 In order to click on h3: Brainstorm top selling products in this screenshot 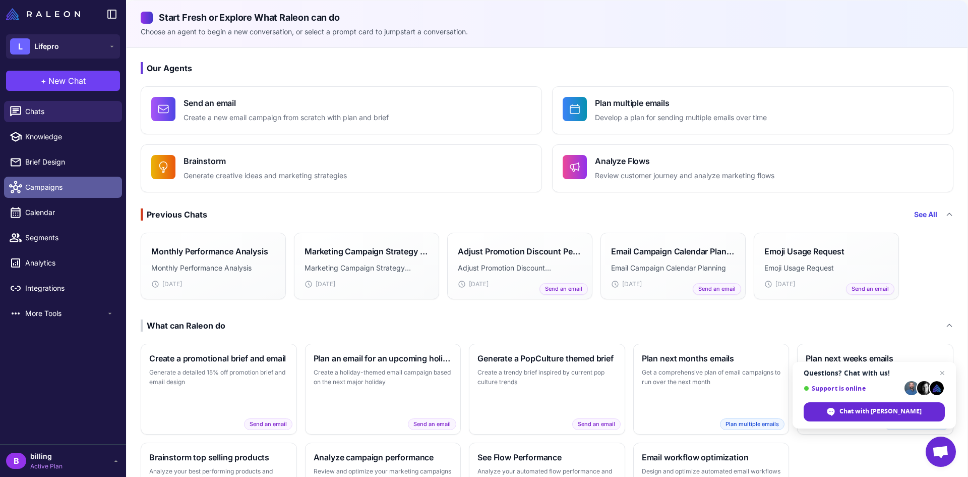, I will do `click(219, 457)`.